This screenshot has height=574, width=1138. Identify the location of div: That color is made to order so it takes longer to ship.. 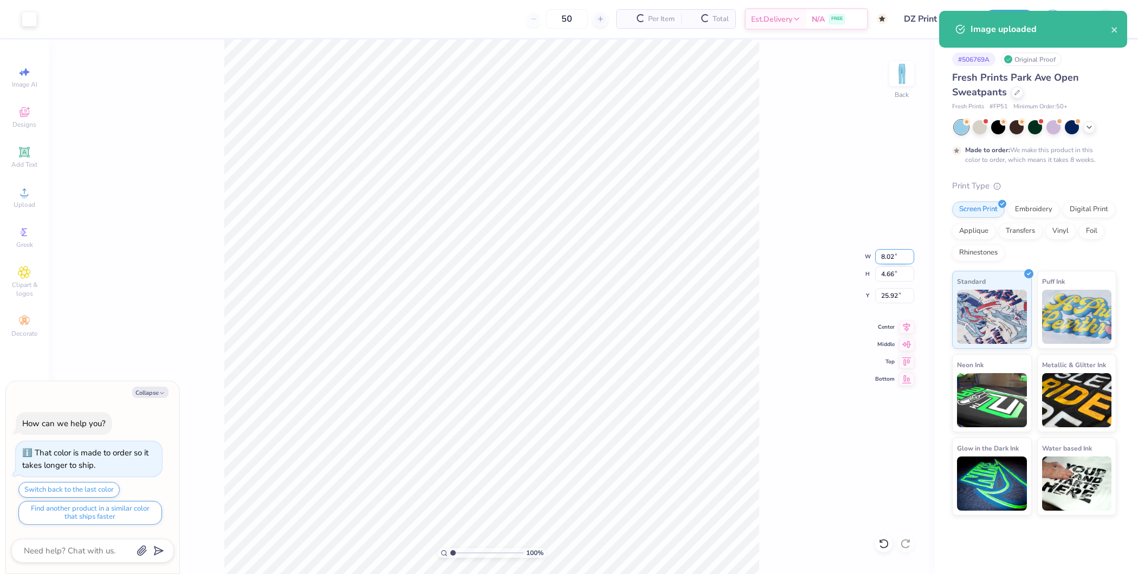
(85, 459).